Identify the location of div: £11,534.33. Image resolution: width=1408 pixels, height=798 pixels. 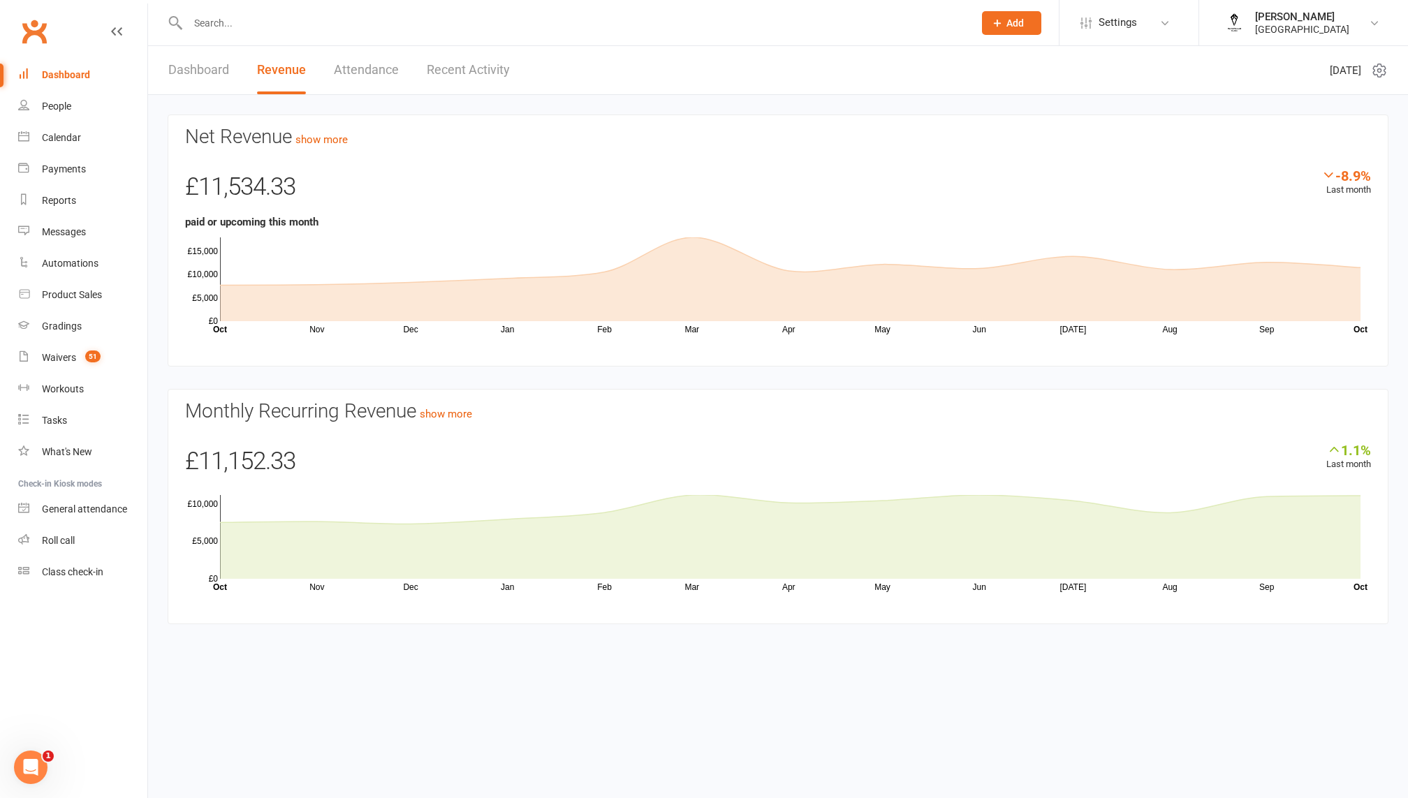
(778, 191).